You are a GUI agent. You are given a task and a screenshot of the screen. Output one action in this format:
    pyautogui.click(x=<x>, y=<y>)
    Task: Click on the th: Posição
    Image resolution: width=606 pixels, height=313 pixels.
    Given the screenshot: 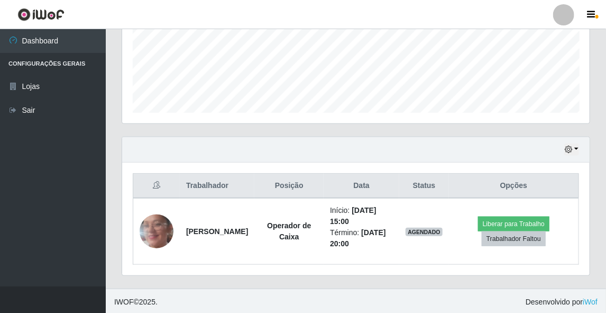 What is the action you would take?
    pyautogui.click(x=289, y=186)
    